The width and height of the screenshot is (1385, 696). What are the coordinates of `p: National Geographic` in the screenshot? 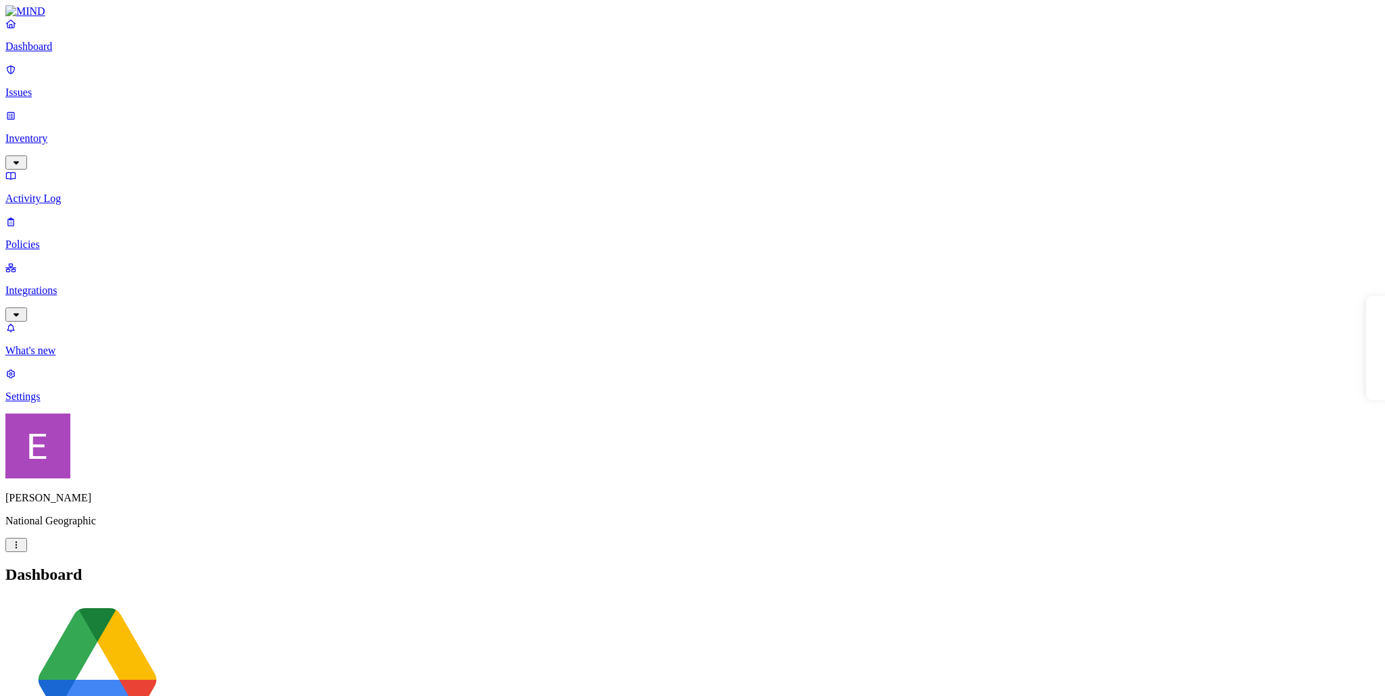 It's located at (692, 521).